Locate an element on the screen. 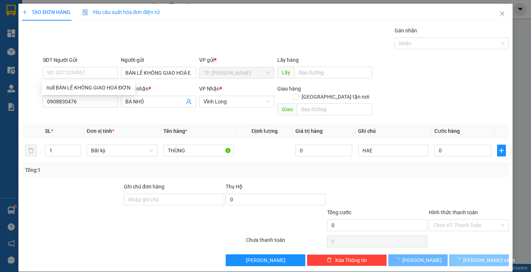  span: Định lượng is located at coordinates (264, 131).